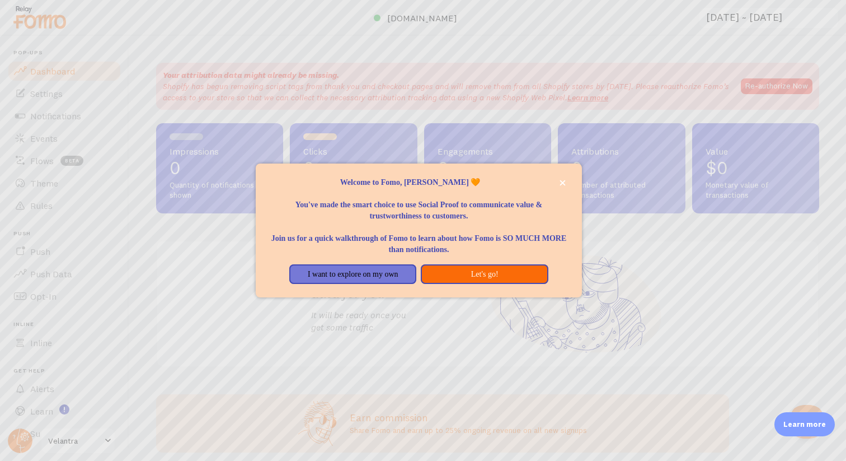 The width and height of the screenshot is (846, 461). What do you see at coordinates (484, 274) in the screenshot?
I see `button: Let's go!` at bounding box center [484, 274].